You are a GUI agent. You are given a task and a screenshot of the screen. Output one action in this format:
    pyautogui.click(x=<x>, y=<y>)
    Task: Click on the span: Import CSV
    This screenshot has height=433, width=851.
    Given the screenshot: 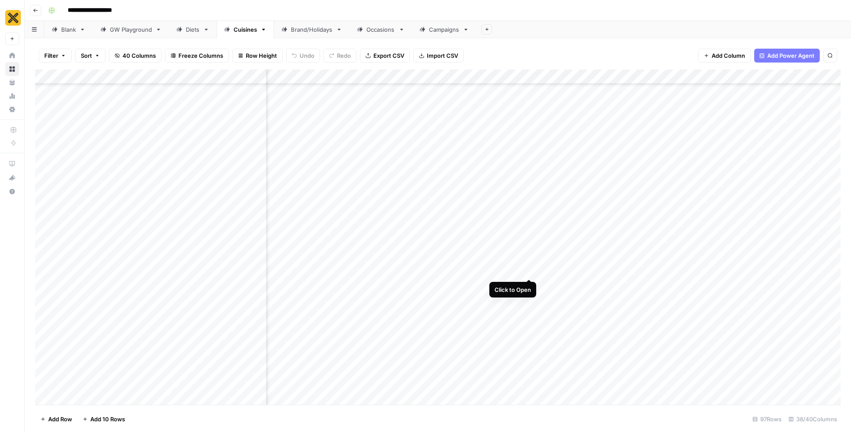 What is the action you would take?
    pyautogui.click(x=442, y=56)
    